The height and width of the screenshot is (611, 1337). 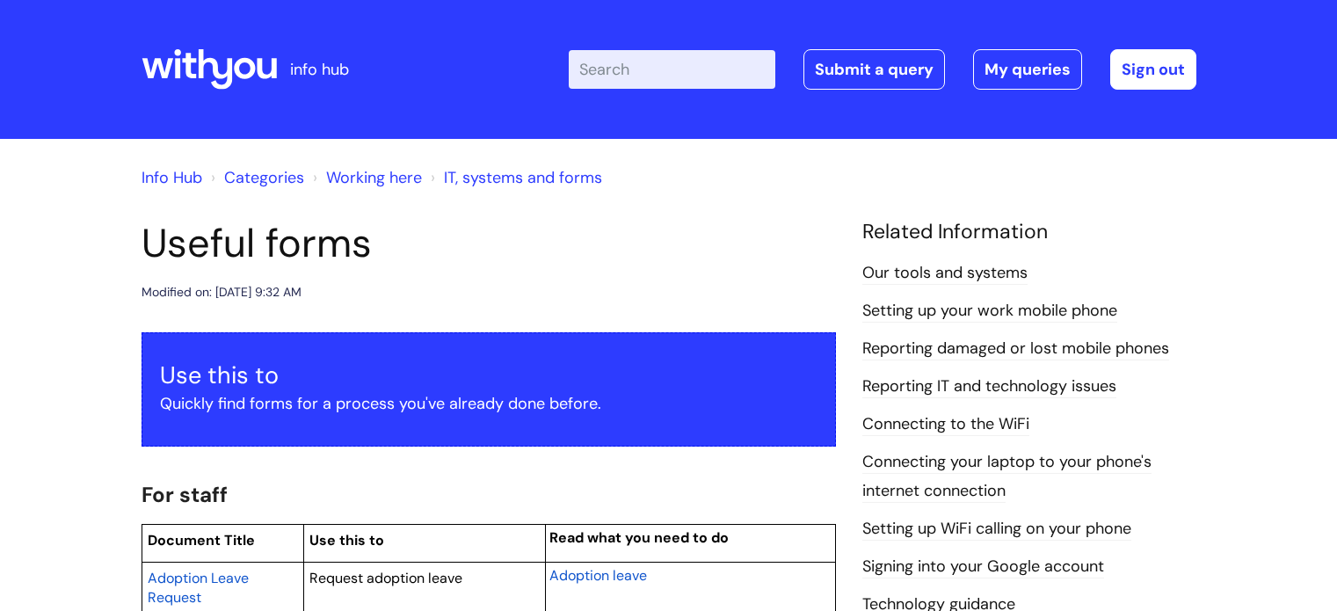 What do you see at coordinates (171, 178) in the screenshot?
I see `a: Info Hub` at bounding box center [171, 178].